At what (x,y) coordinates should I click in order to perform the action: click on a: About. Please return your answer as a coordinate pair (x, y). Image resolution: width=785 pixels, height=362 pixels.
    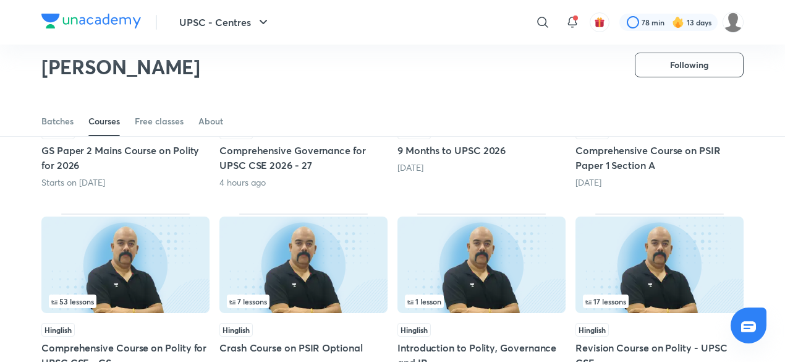
    Looking at the image, I should click on (211, 121).